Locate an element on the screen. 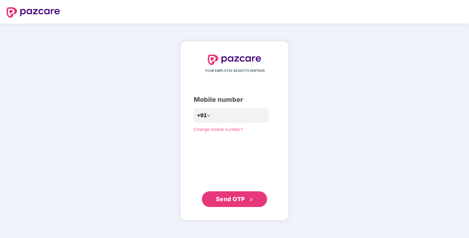 This screenshot has width=469, height=238. span: YOUR EMPLOYEE BENEFITS PARTNER is located at coordinates (235, 71).